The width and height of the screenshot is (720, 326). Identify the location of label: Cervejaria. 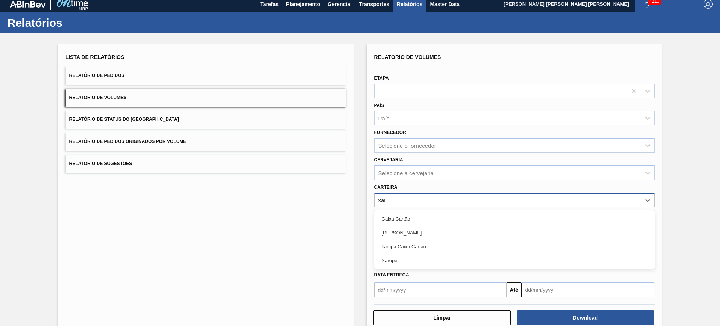
(388, 160).